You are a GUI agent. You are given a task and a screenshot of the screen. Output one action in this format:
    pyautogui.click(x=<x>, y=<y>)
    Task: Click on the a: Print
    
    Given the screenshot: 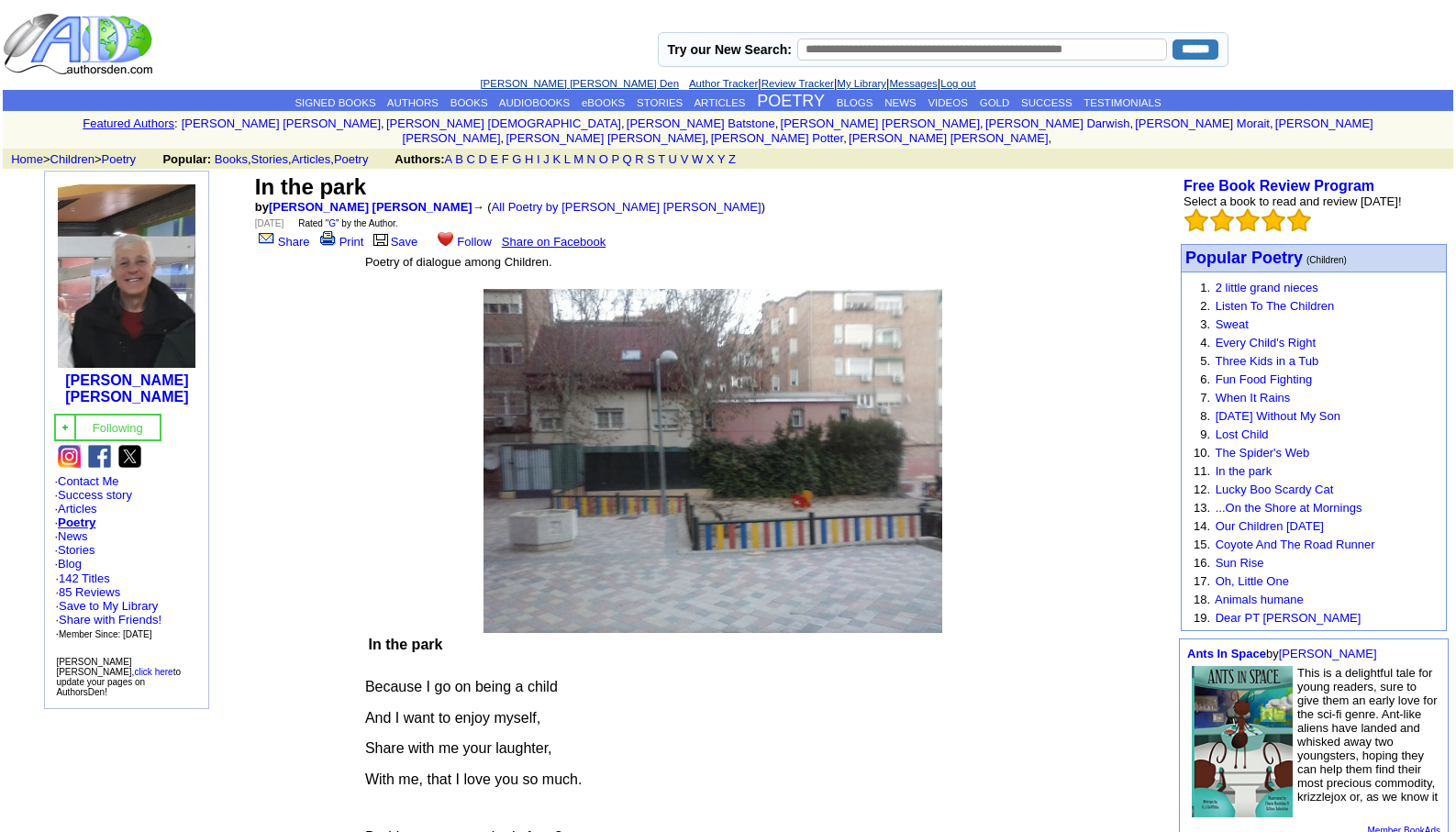 What is the action you would take?
    pyautogui.click(x=341, y=241)
    